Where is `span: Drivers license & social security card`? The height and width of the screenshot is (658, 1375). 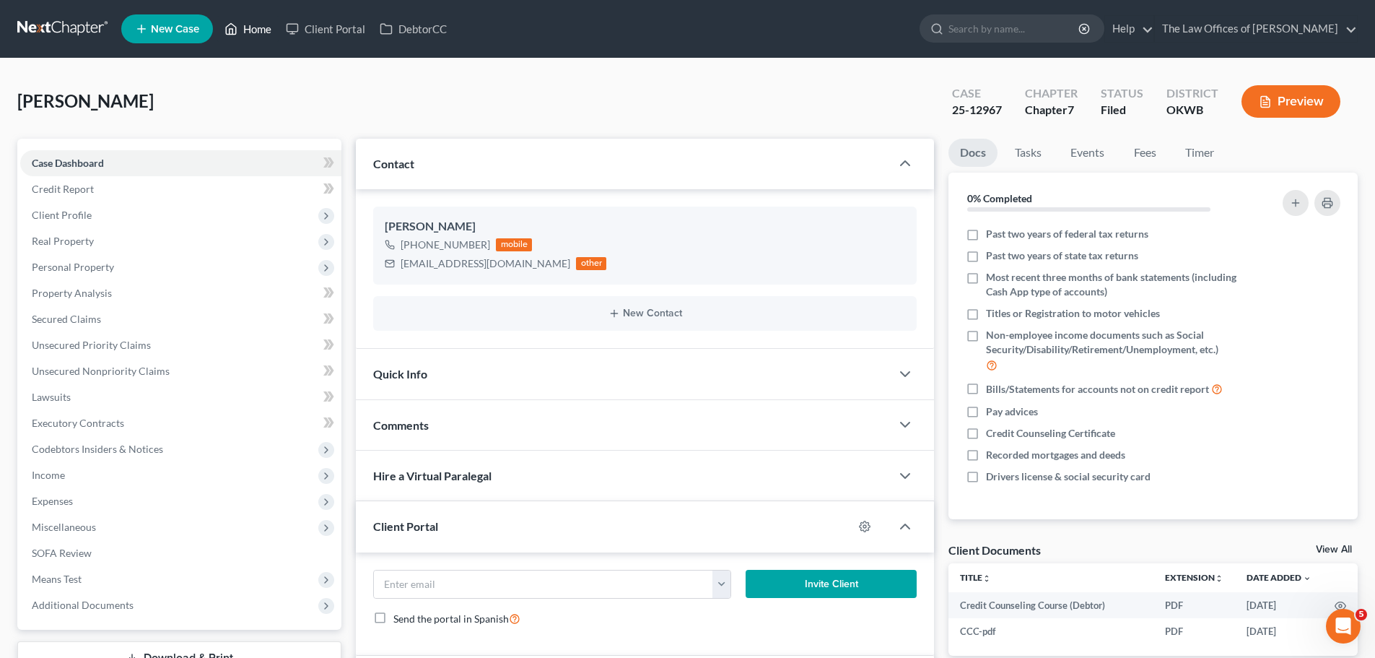 span: Drivers license & social security card is located at coordinates (1068, 476).